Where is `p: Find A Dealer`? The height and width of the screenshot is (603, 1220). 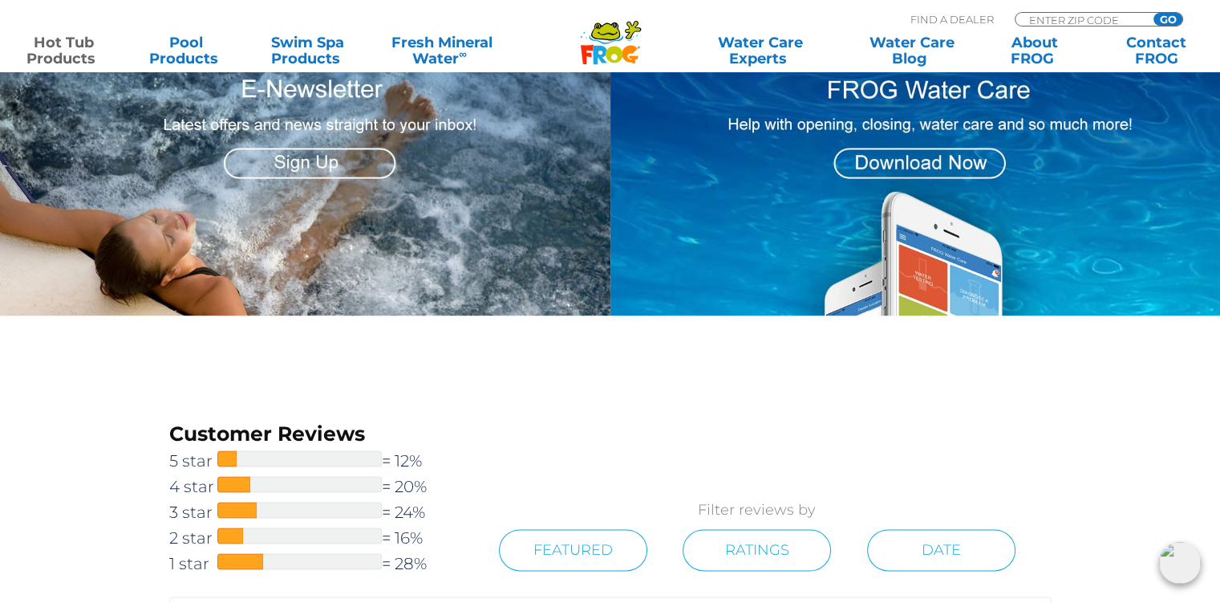 p: Find A Dealer is located at coordinates (952, 19).